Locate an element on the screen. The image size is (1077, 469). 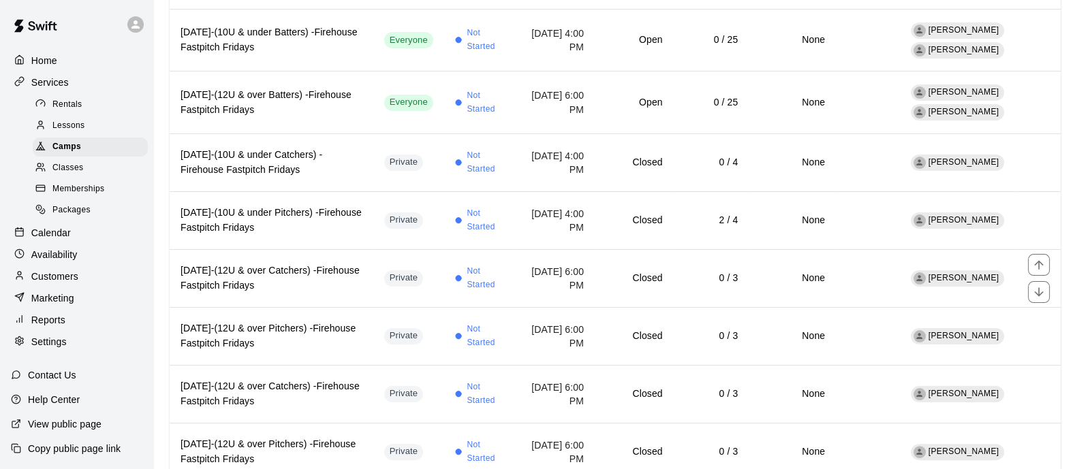
div: Memberships is located at coordinates (90, 189).